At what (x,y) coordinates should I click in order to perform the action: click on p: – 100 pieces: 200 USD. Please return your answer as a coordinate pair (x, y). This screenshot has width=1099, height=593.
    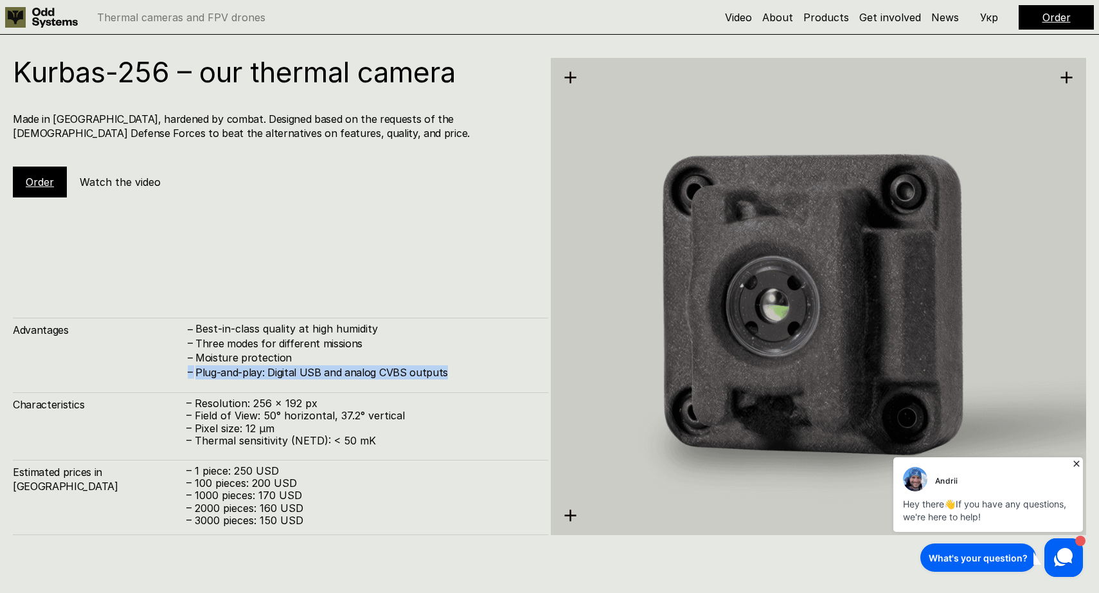
    Looking at the image, I should click on (361, 483).